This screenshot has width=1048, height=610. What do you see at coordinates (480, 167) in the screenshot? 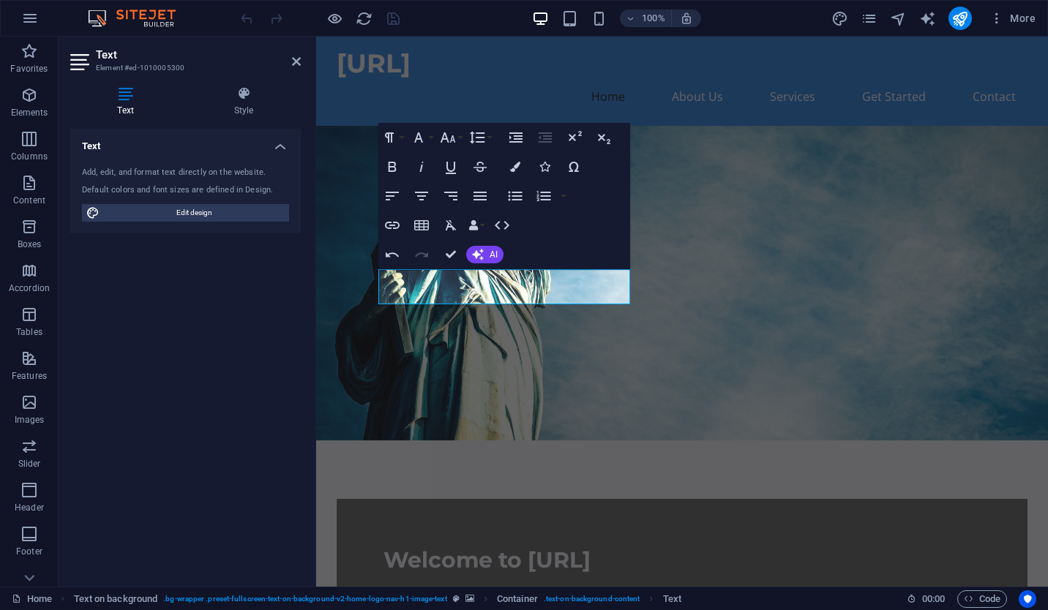
I see `button: Strikethrough` at bounding box center [480, 167].